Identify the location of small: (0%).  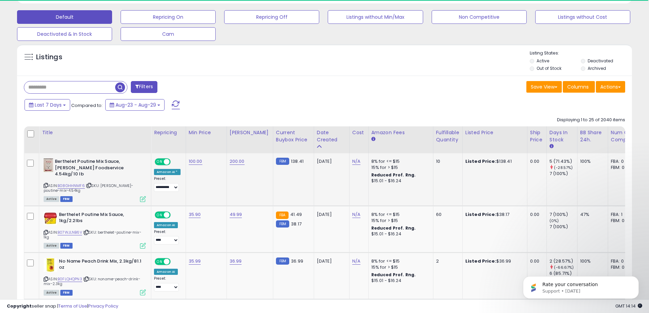
(554, 221).